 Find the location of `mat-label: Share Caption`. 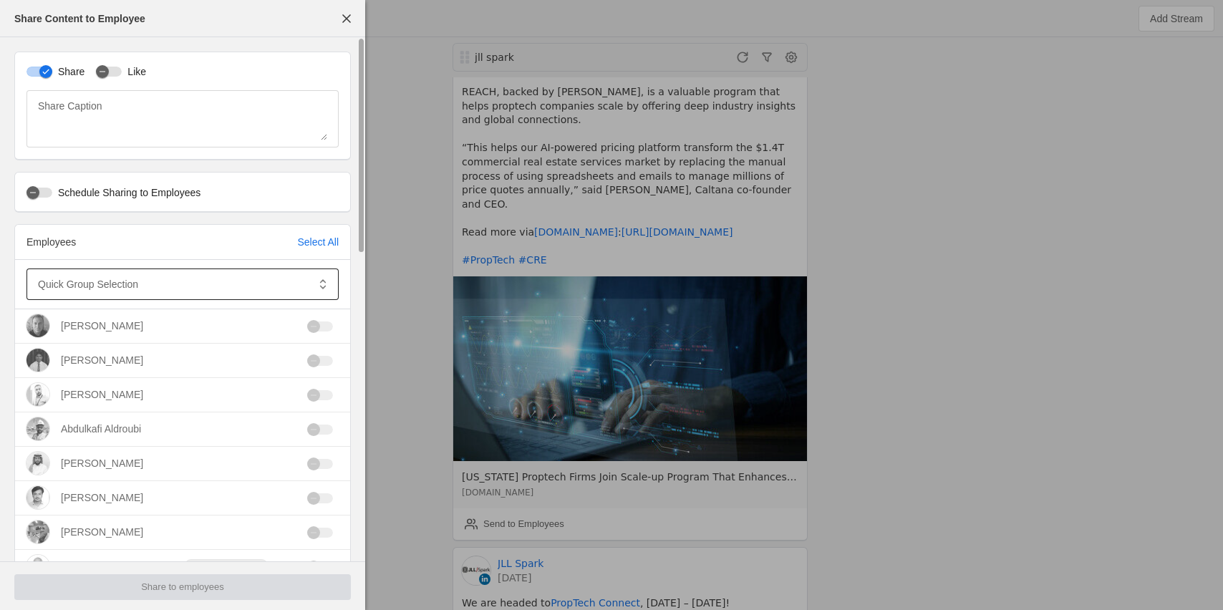

mat-label: Share Caption is located at coordinates (70, 106).